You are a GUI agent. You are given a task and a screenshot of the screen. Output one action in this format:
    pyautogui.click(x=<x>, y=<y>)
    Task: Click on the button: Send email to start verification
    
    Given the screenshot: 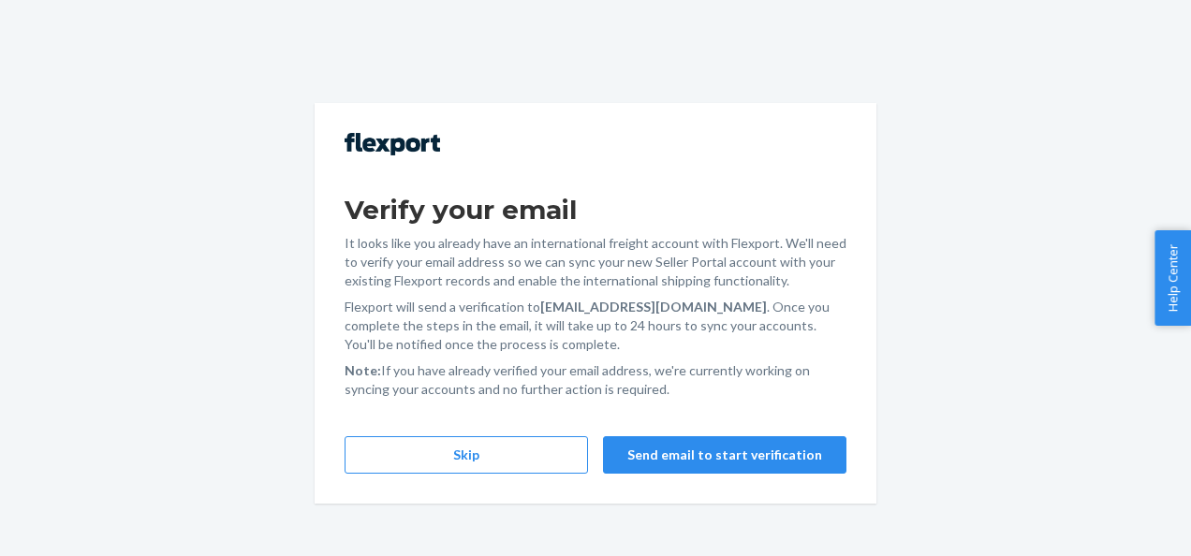 What is the action you would take?
    pyautogui.click(x=725, y=455)
    